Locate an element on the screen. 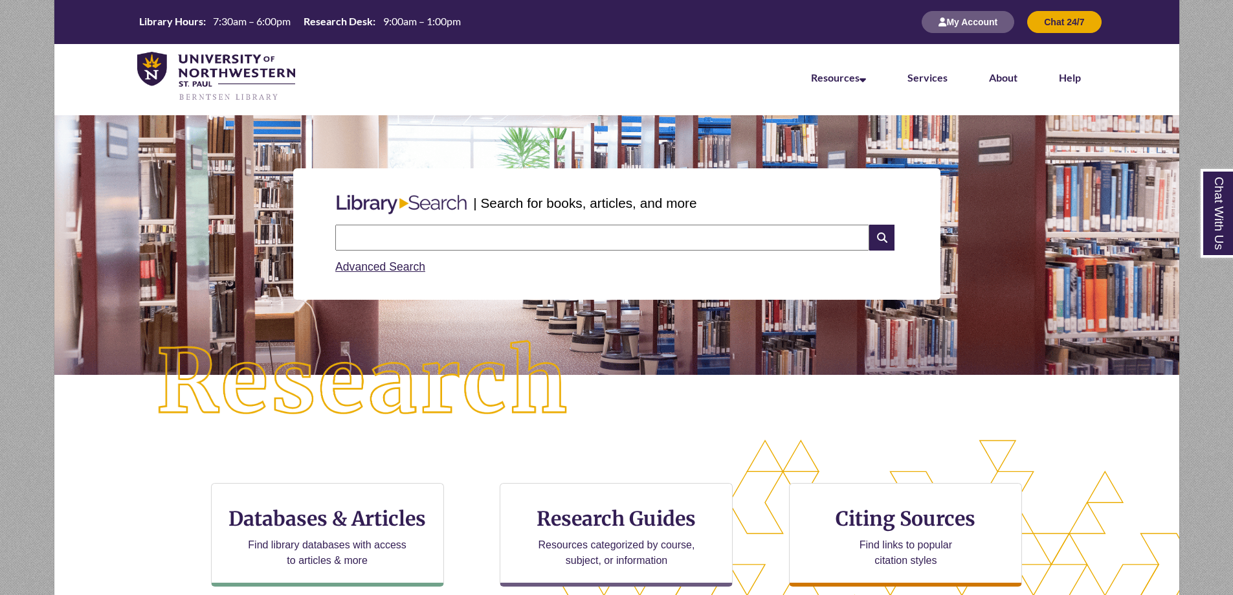 The width and height of the screenshot is (1233, 595). a: Chat 24/7 is located at coordinates (1064, 21).